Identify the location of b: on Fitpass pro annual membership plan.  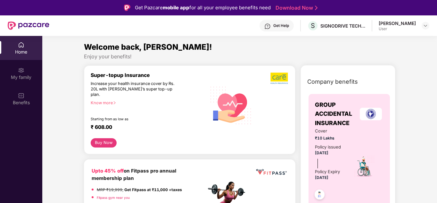
(134, 174).